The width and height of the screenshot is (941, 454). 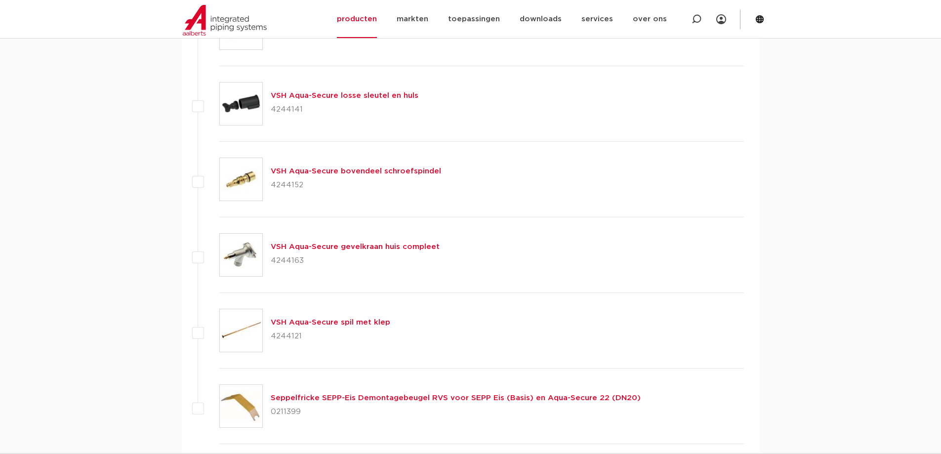 I want to click on img: Thumbnail for VSH Aqua-Secure spil met klep, so click(x=241, y=330).